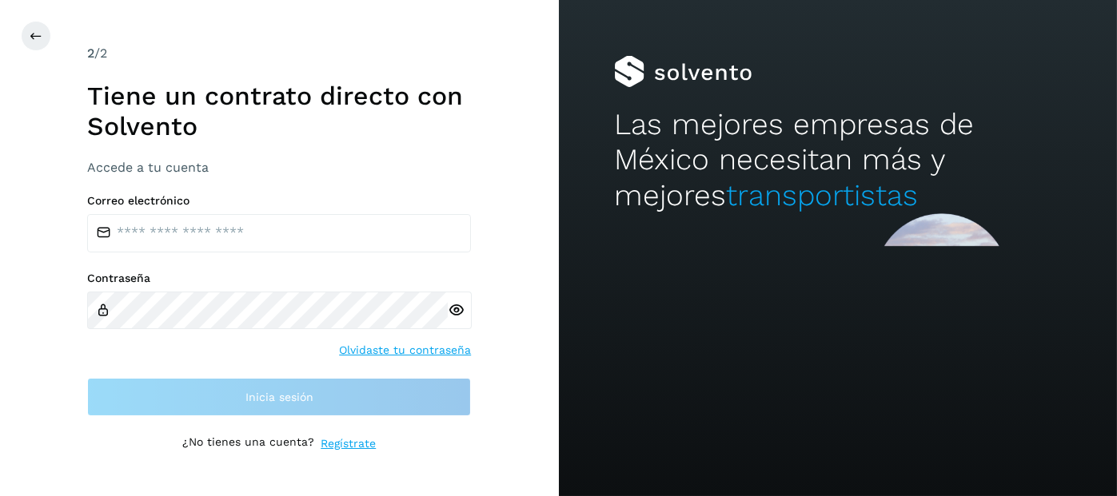  I want to click on h1: Tiene un contrato directo con Solvento, so click(279, 111).